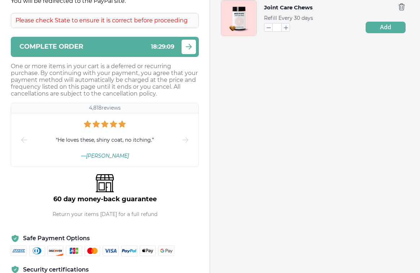 Image resolution: width=420 pixels, height=273 pixels. I want to click on div: Please check State to ensure it is correct before proceeding, so click(105, 21).